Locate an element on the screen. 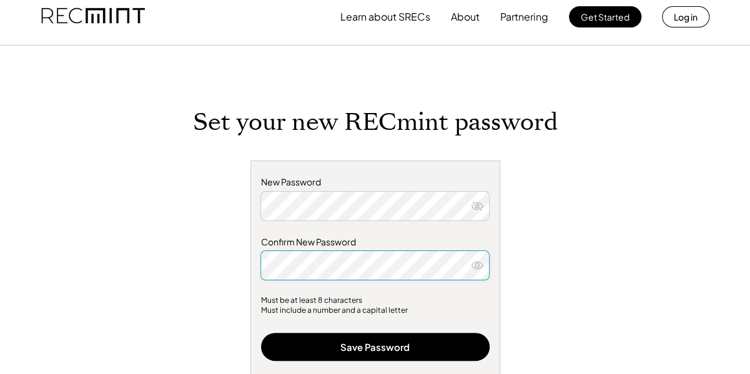 The width and height of the screenshot is (750, 374). button: Save Password is located at coordinates (375, 347).